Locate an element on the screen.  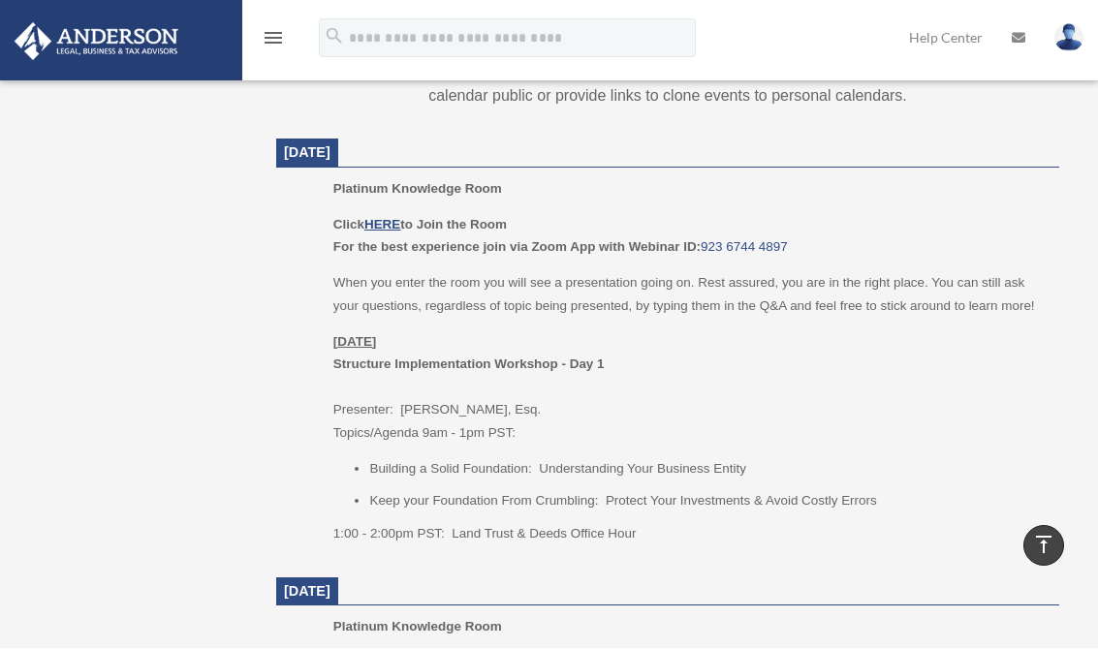
p: When you enter the room you will see a presentation going on. Rest assured, you are in the right ... is located at coordinates (689, 295).